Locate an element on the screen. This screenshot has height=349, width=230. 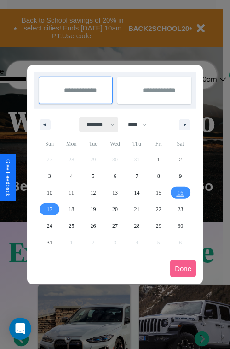
span: Tue is located at coordinates (93, 144).